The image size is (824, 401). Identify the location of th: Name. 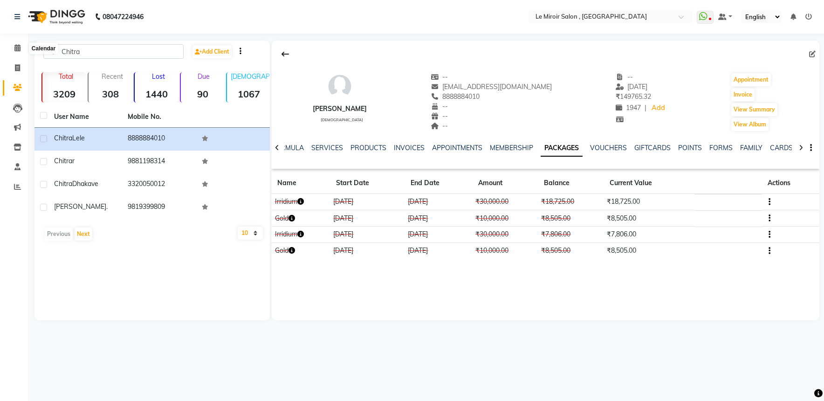
(301, 183).